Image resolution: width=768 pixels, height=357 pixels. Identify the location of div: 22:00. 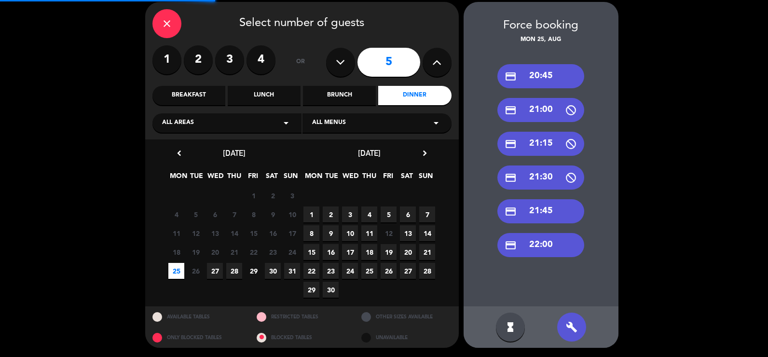
(541, 245).